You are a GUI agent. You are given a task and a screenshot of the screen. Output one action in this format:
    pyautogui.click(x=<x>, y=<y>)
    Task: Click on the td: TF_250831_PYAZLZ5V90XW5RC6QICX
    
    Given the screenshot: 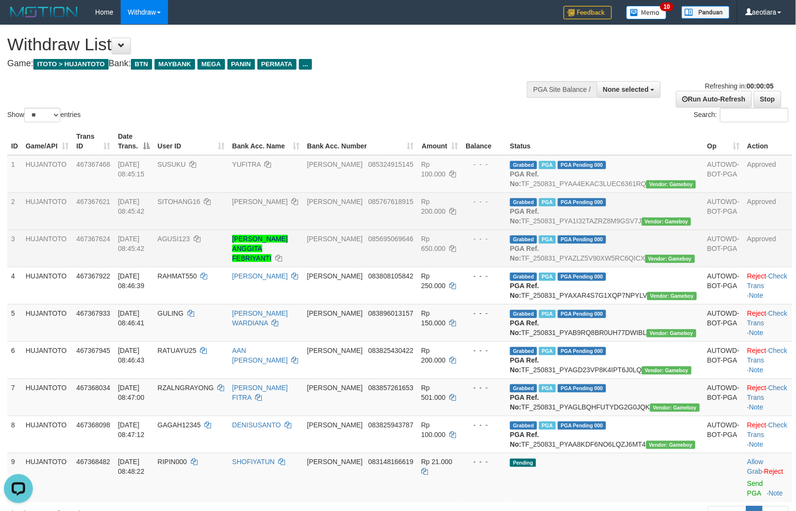 What is the action you would take?
    pyautogui.click(x=605, y=248)
    